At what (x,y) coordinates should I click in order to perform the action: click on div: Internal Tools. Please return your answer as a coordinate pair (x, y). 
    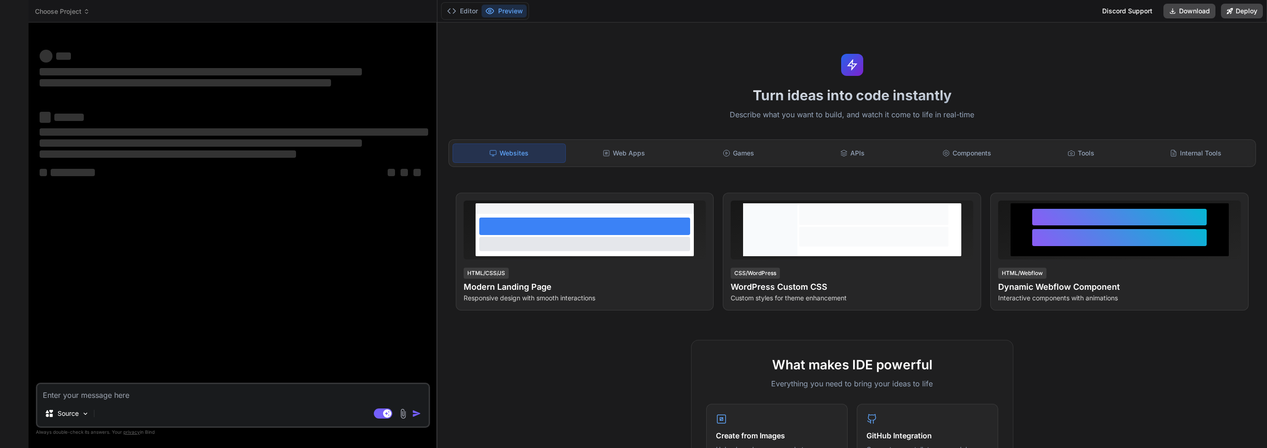
    Looking at the image, I should click on (1195, 153).